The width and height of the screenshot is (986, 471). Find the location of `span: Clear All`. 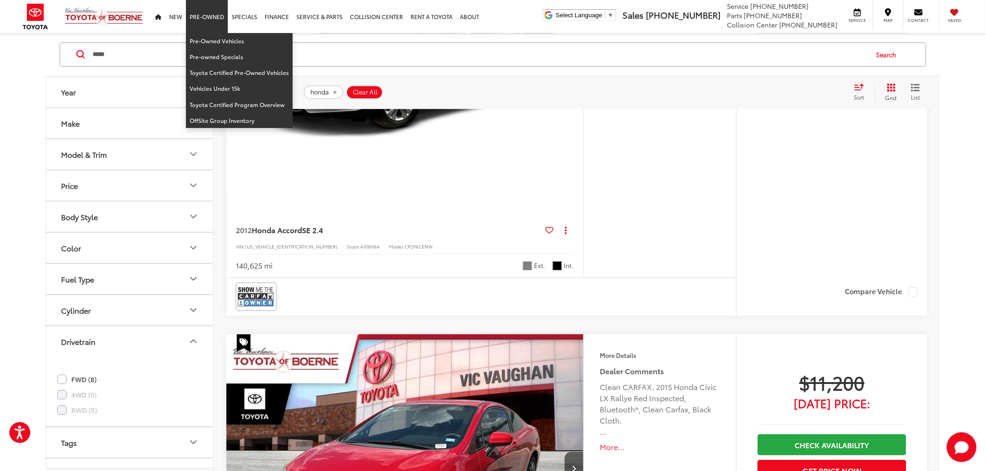

span: Clear All is located at coordinates (365, 92).